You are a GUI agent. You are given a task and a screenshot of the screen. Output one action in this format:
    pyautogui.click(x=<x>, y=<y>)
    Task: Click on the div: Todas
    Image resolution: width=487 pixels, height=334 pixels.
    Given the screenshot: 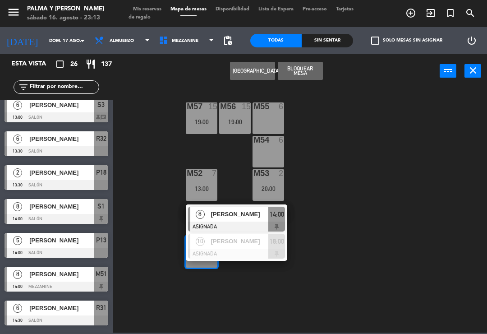 What is the action you would take?
    pyautogui.click(x=276, y=41)
    